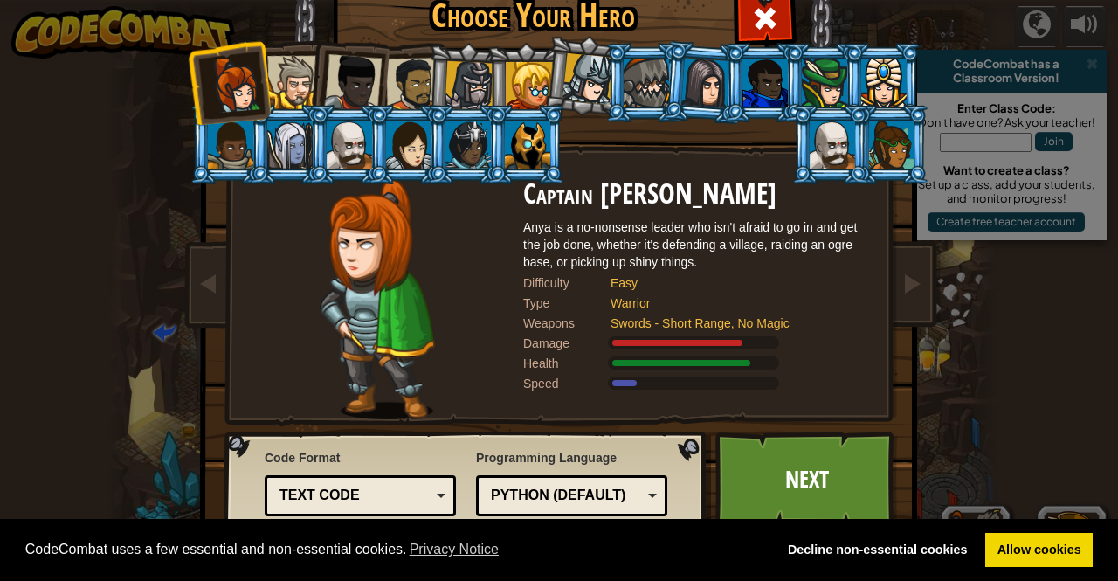 The image size is (1118, 581). Describe the element at coordinates (360, 458) in the screenshot. I see `span: Code Format` at that location.